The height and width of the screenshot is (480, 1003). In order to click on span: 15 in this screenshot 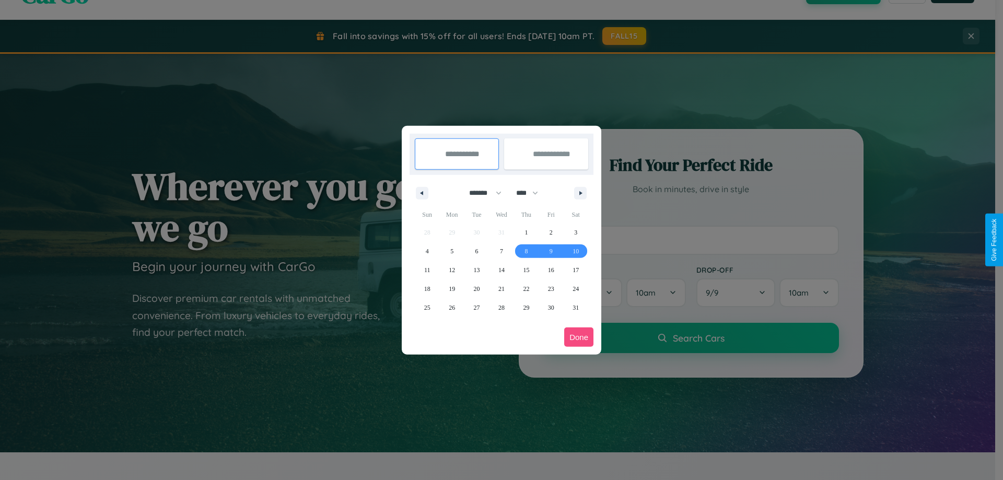, I will do `click(526, 270)`.